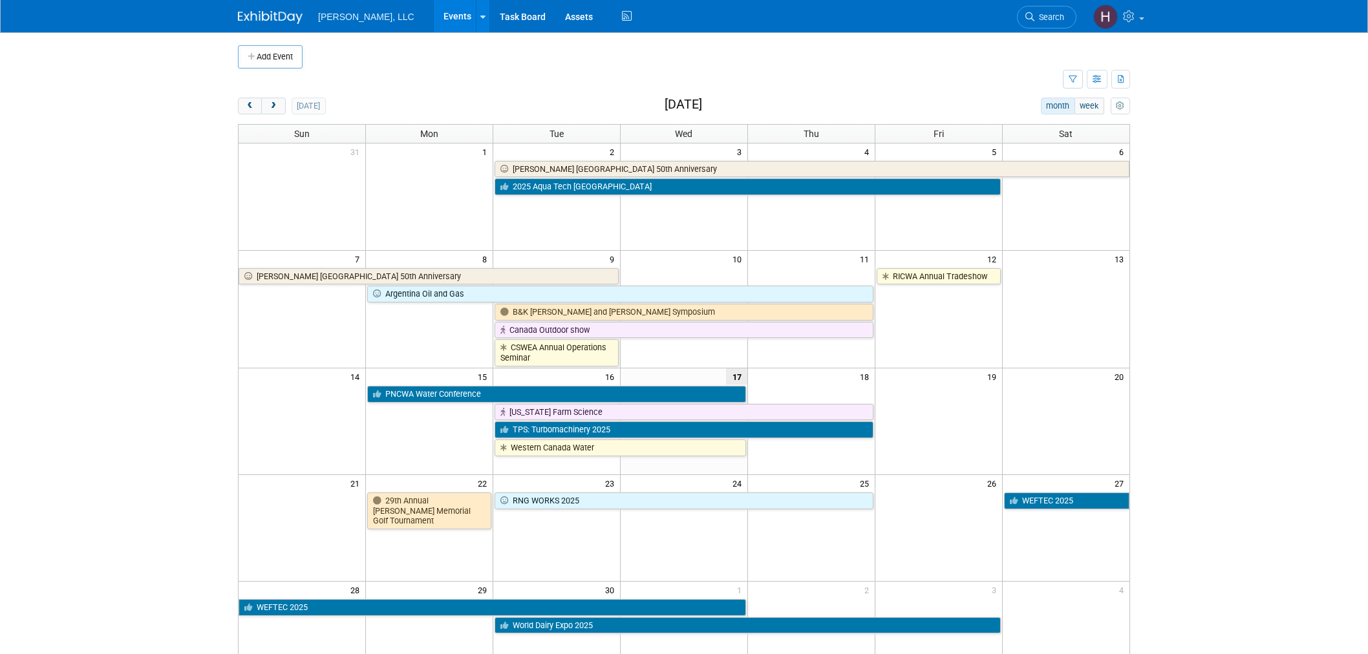 The image size is (1368, 654). I want to click on span: Sun, so click(302, 134).